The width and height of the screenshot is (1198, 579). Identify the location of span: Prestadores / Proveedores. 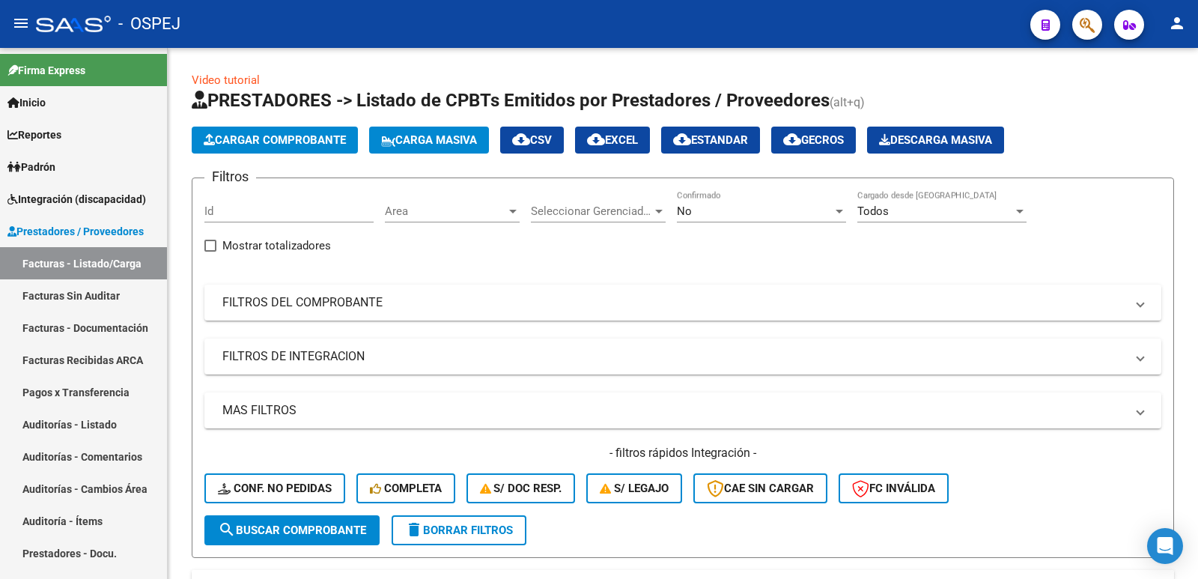
(76, 231).